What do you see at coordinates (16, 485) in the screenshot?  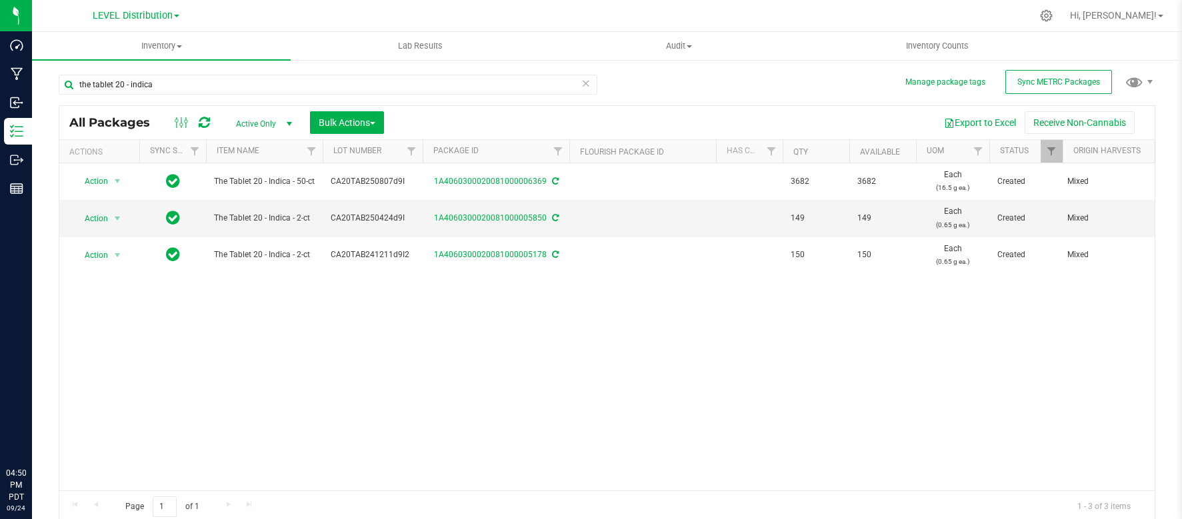 I see `p: 04:50 PM PDT` at bounding box center [16, 485].